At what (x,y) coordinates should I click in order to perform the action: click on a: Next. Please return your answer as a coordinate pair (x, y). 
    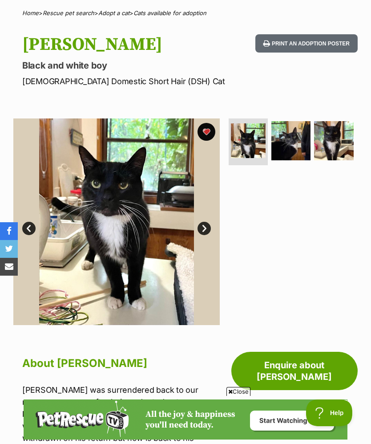
    Looking at the image, I should click on (204, 228).